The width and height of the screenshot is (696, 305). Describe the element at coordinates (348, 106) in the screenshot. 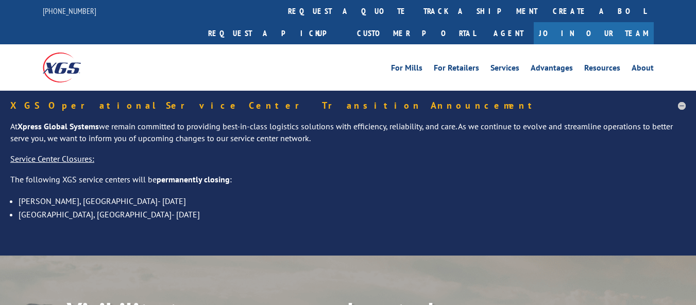

I see `h5: XGS Operational Service Center Transition Announcement` at that location.